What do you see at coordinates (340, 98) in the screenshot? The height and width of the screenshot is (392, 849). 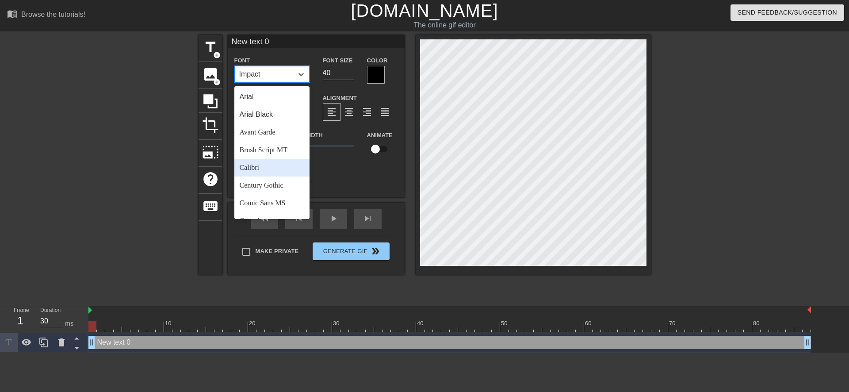 I see `label: Alignment` at bounding box center [340, 98].